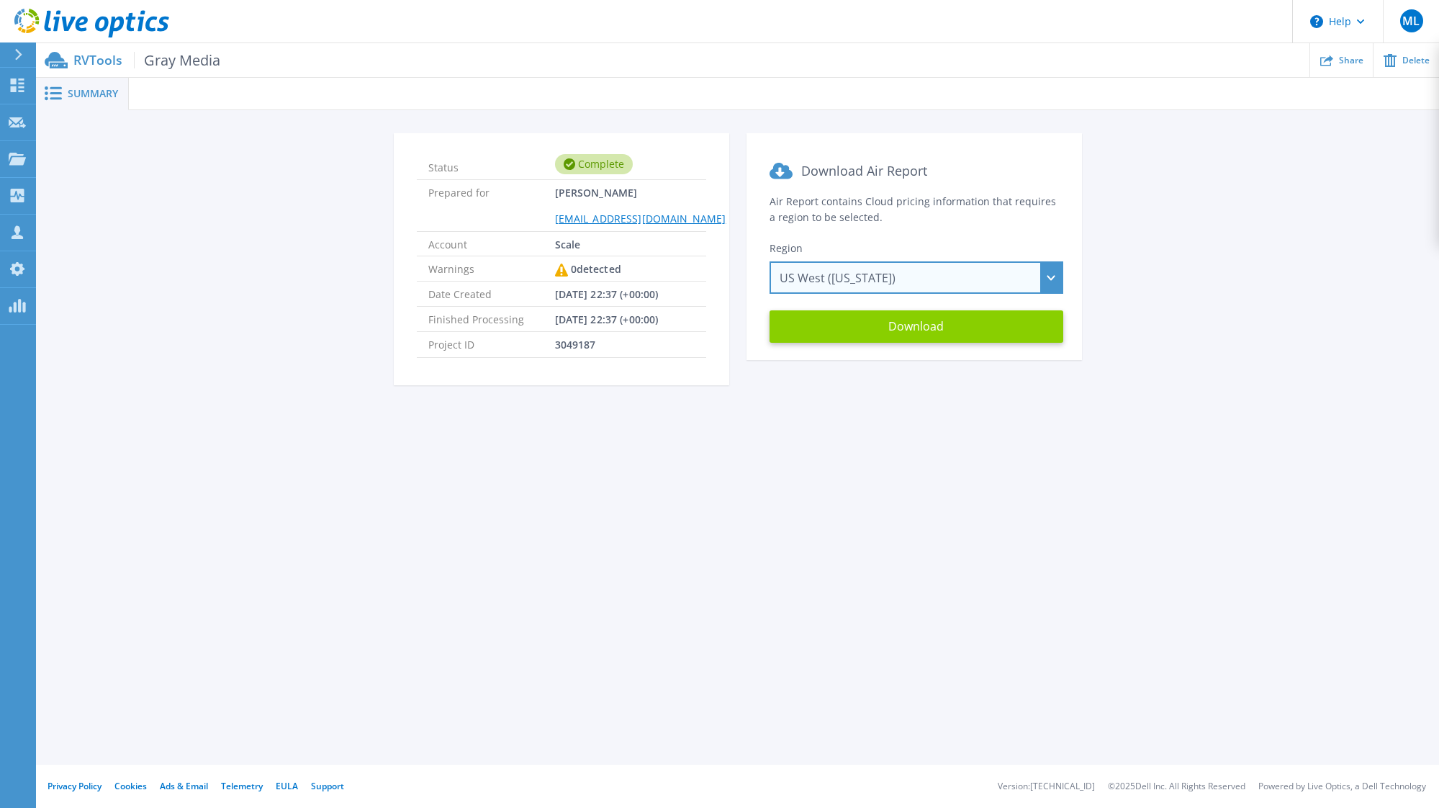  Describe the element at coordinates (588, 269) in the screenshot. I see `div: 0 detected` at that location.